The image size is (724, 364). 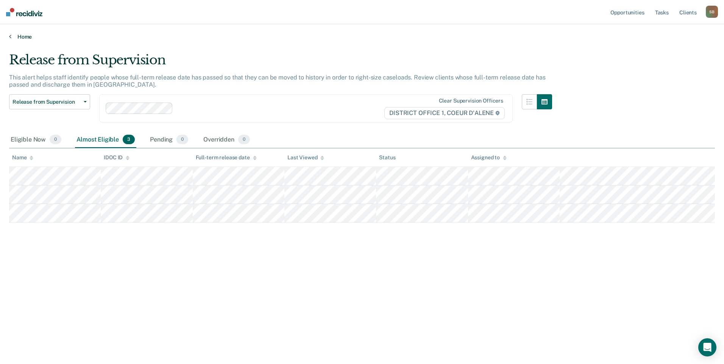 I want to click on div: Clear supervision officers, so click(x=471, y=101).